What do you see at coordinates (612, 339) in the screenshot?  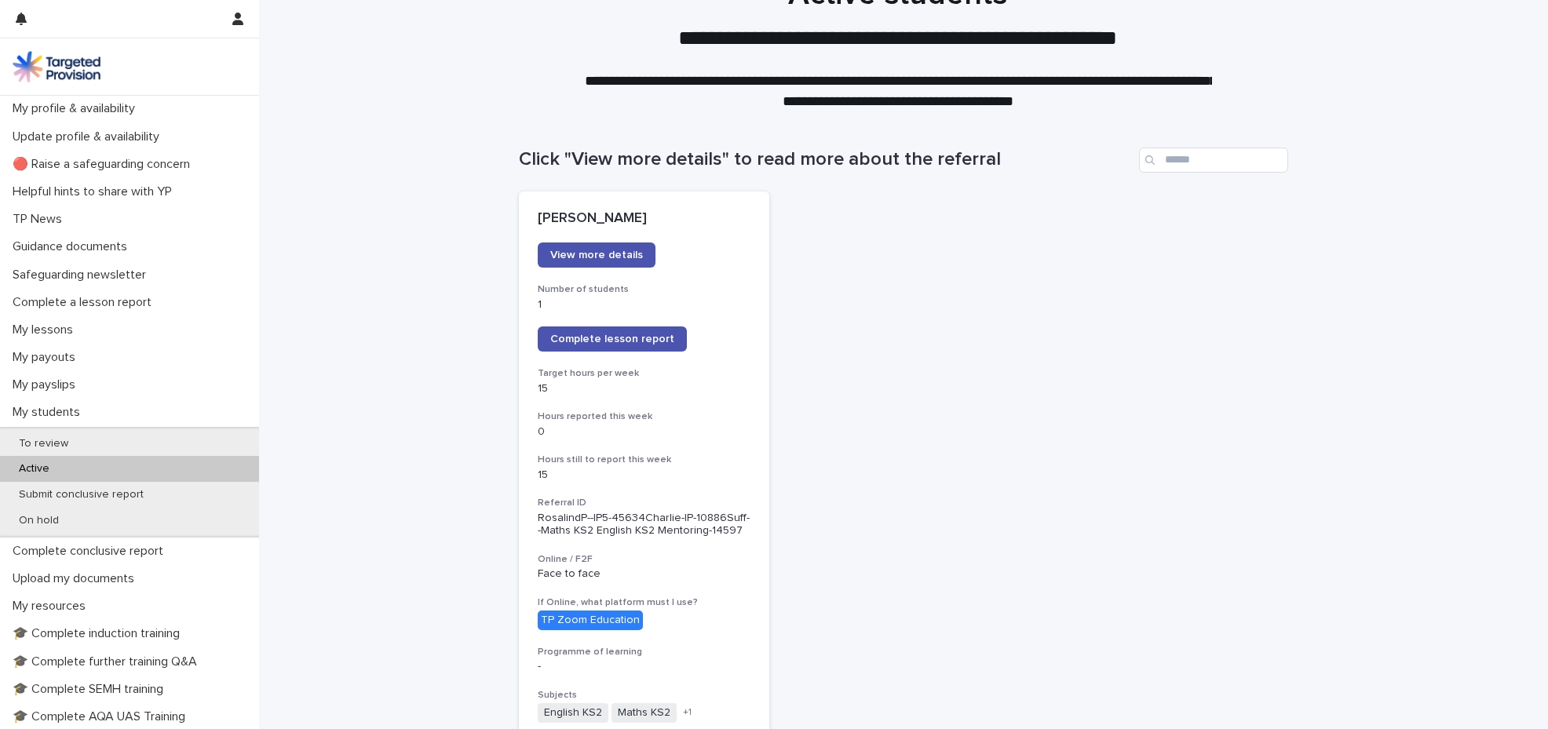 I see `a: Complete lesson report` at bounding box center [612, 339].